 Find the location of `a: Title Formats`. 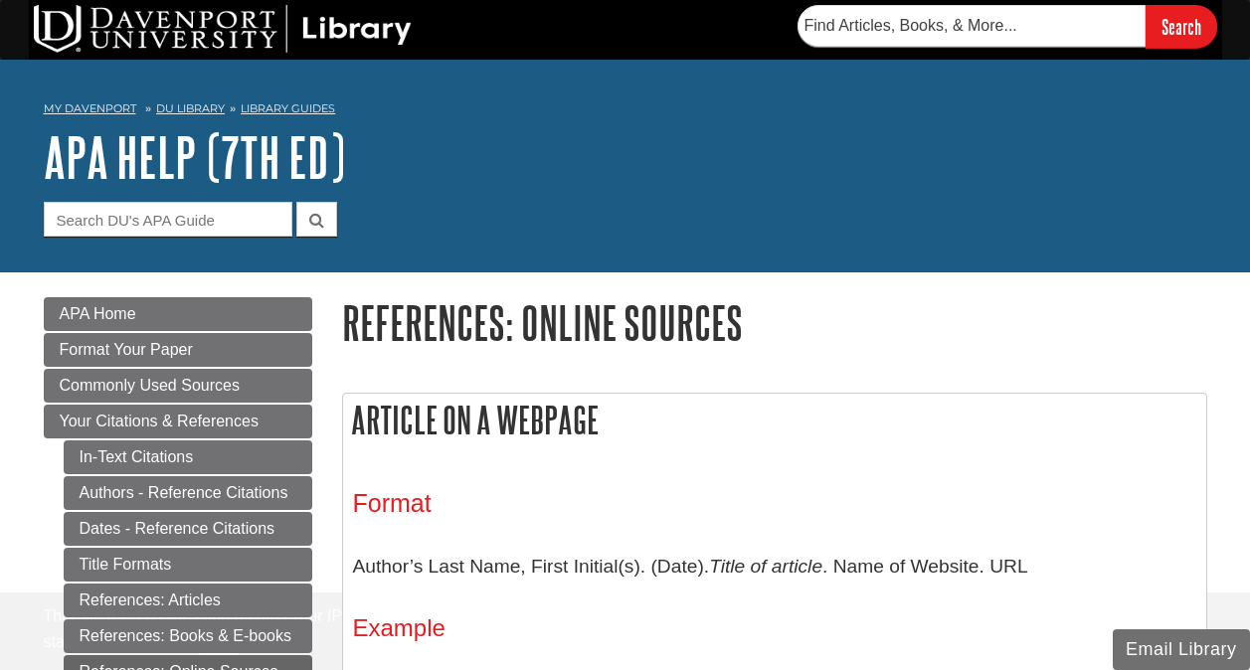

a: Title Formats is located at coordinates (188, 565).